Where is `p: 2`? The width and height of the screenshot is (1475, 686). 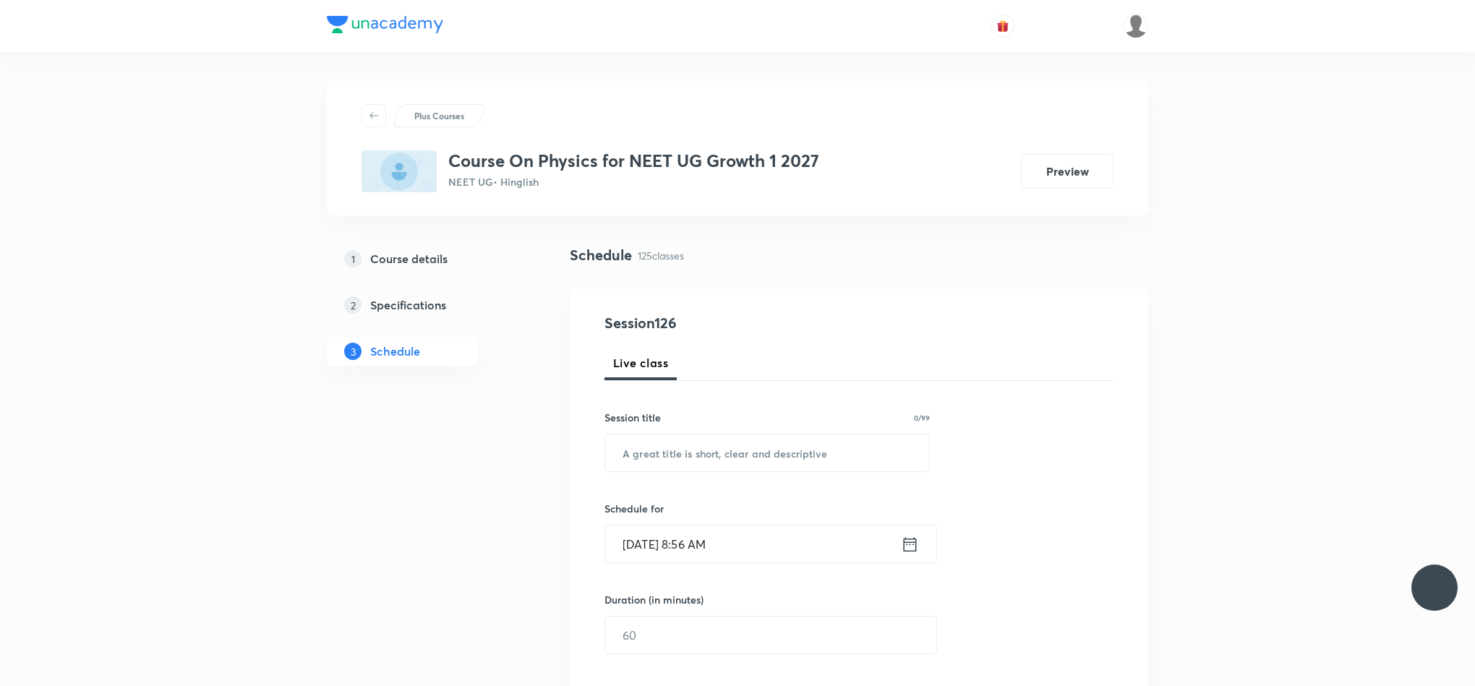
p: 2 is located at coordinates (353, 305).